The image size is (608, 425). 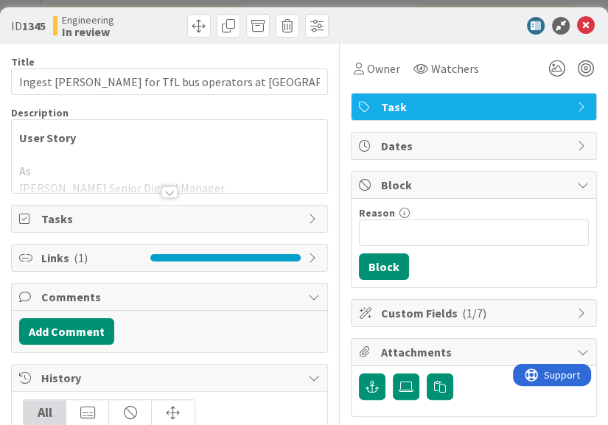 I want to click on button: Add Comment, so click(x=66, y=332).